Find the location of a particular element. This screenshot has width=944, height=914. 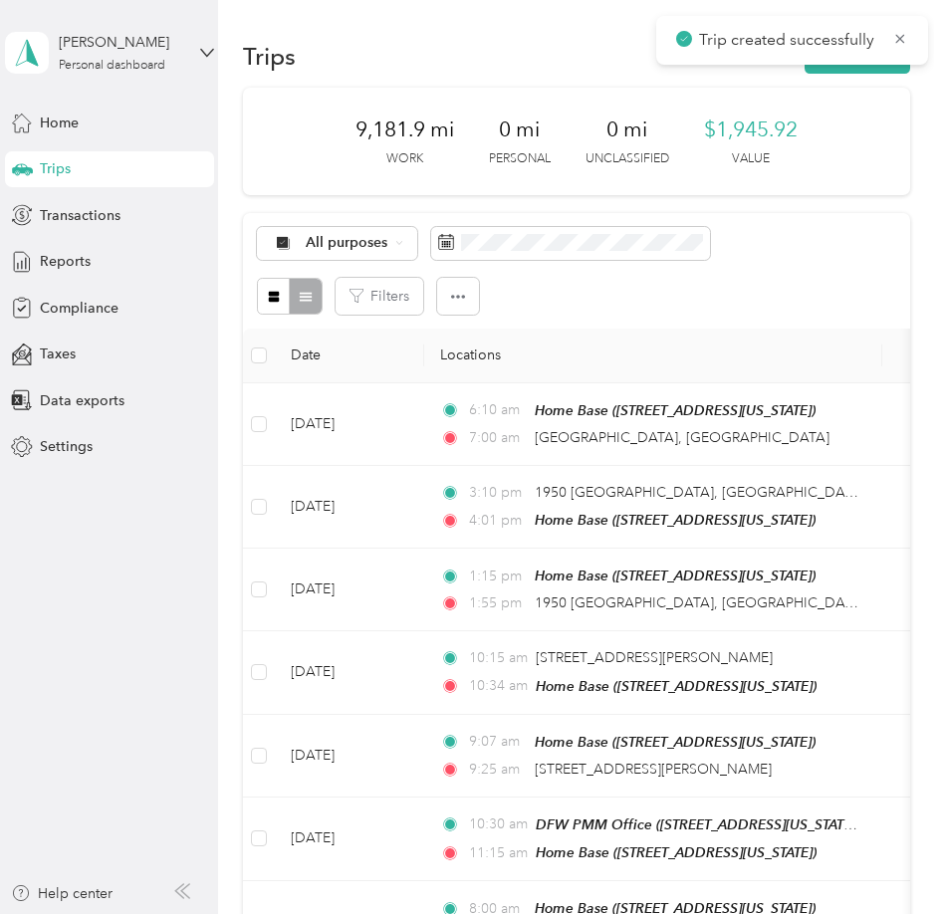

span: Data exports is located at coordinates (82, 400).